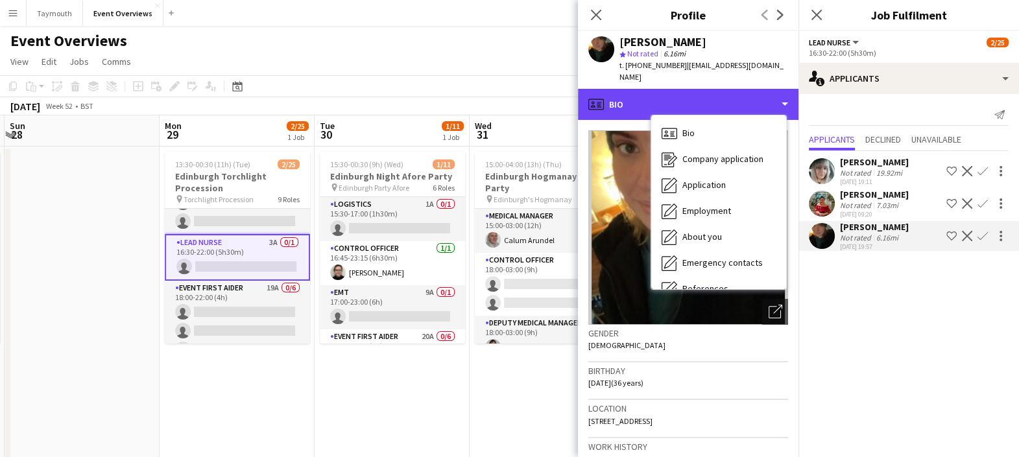 The height and width of the screenshot is (457, 1019). Describe the element at coordinates (19, 62) in the screenshot. I see `span: View` at that location.